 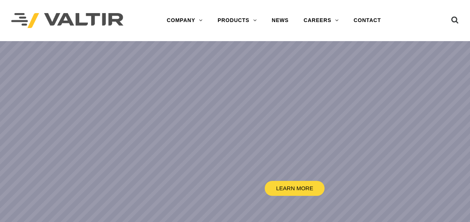 What do you see at coordinates (185, 21) in the screenshot?
I see `a: COMPANY` at bounding box center [185, 21].